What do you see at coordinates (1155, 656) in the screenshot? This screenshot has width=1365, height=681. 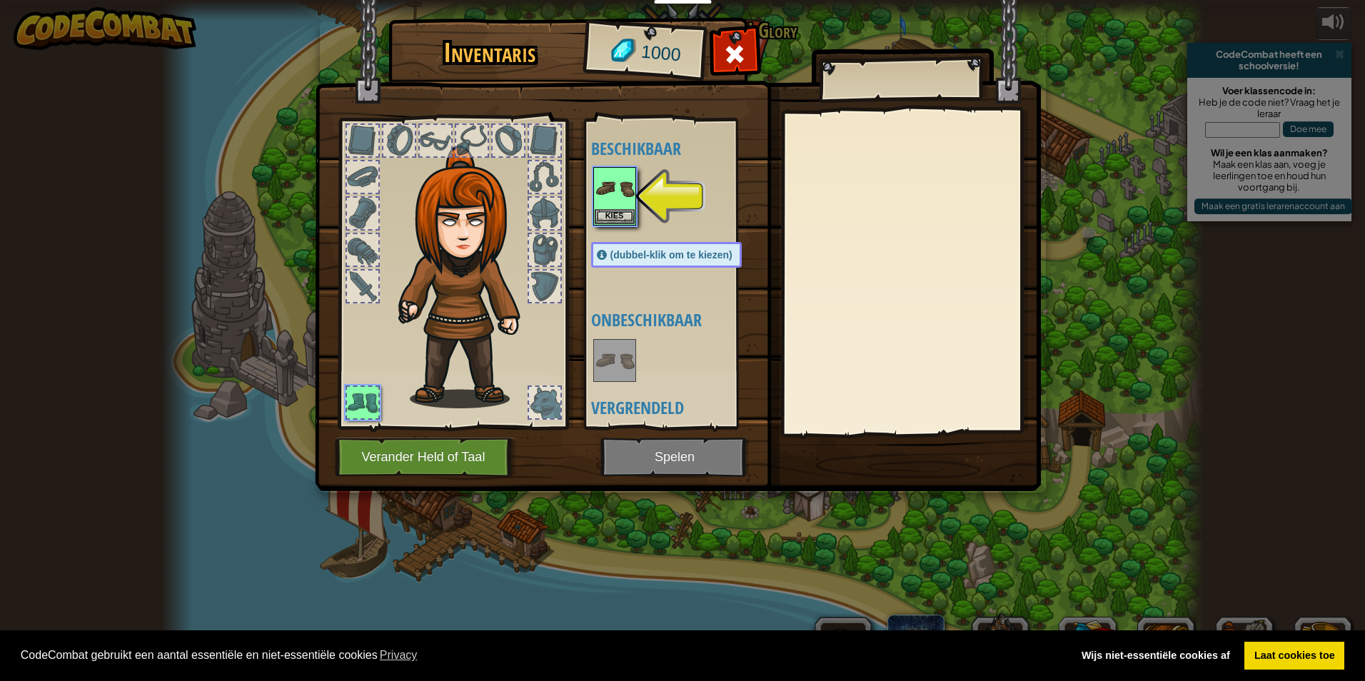 I see `a: deny cookies` at bounding box center [1155, 656].